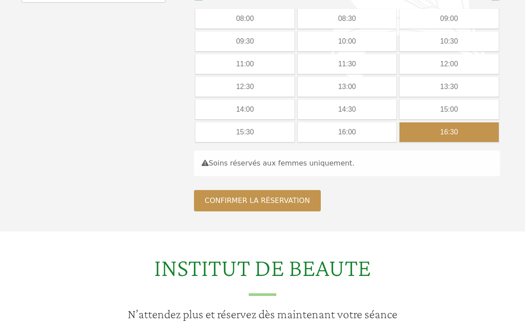 The width and height of the screenshot is (525, 332). What do you see at coordinates (245, 19) in the screenshot?
I see `div: 08:00` at bounding box center [245, 19].